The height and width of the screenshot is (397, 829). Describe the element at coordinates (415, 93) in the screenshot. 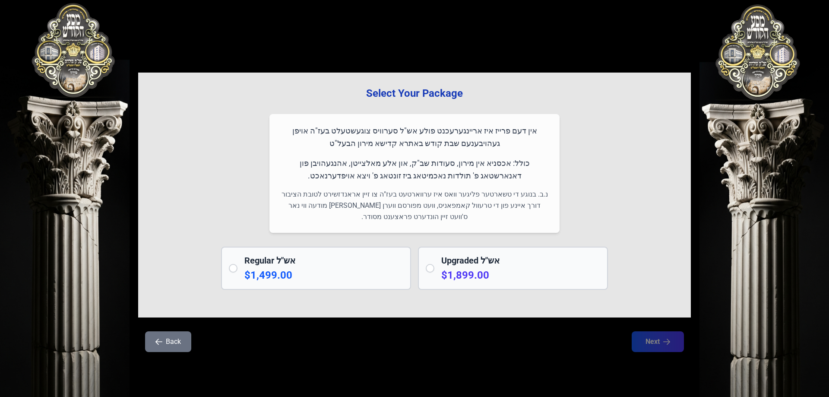

I see `h3: Select Your Package` at that location.